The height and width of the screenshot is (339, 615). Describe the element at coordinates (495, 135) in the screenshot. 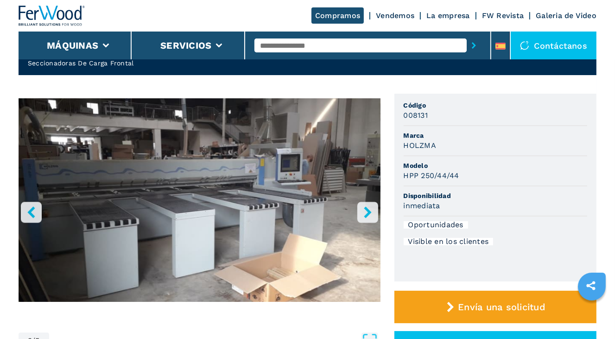

I see `span: Marca` at that location.